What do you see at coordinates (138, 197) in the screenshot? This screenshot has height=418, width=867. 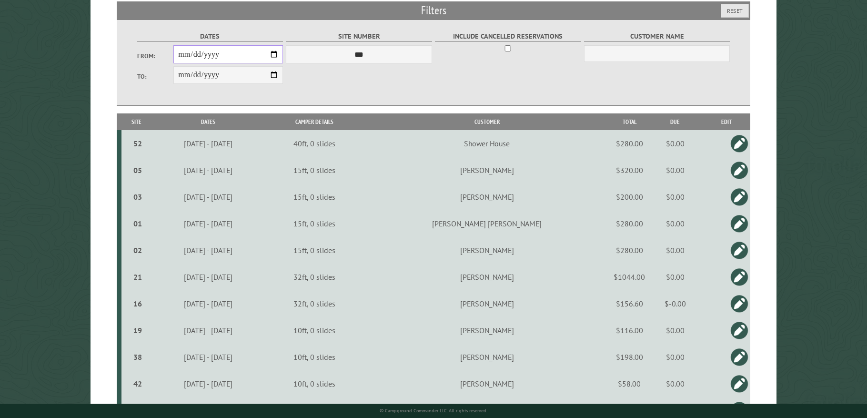 I see `div: 03` at bounding box center [138, 197].